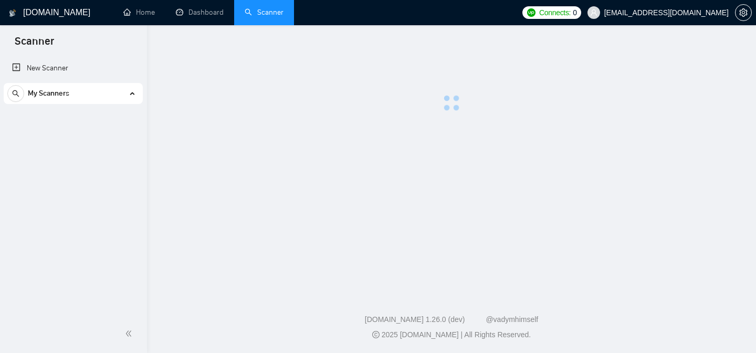  What do you see at coordinates (73, 68) in the screenshot?
I see `li: New Scanner` at bounding box center [73, 68].